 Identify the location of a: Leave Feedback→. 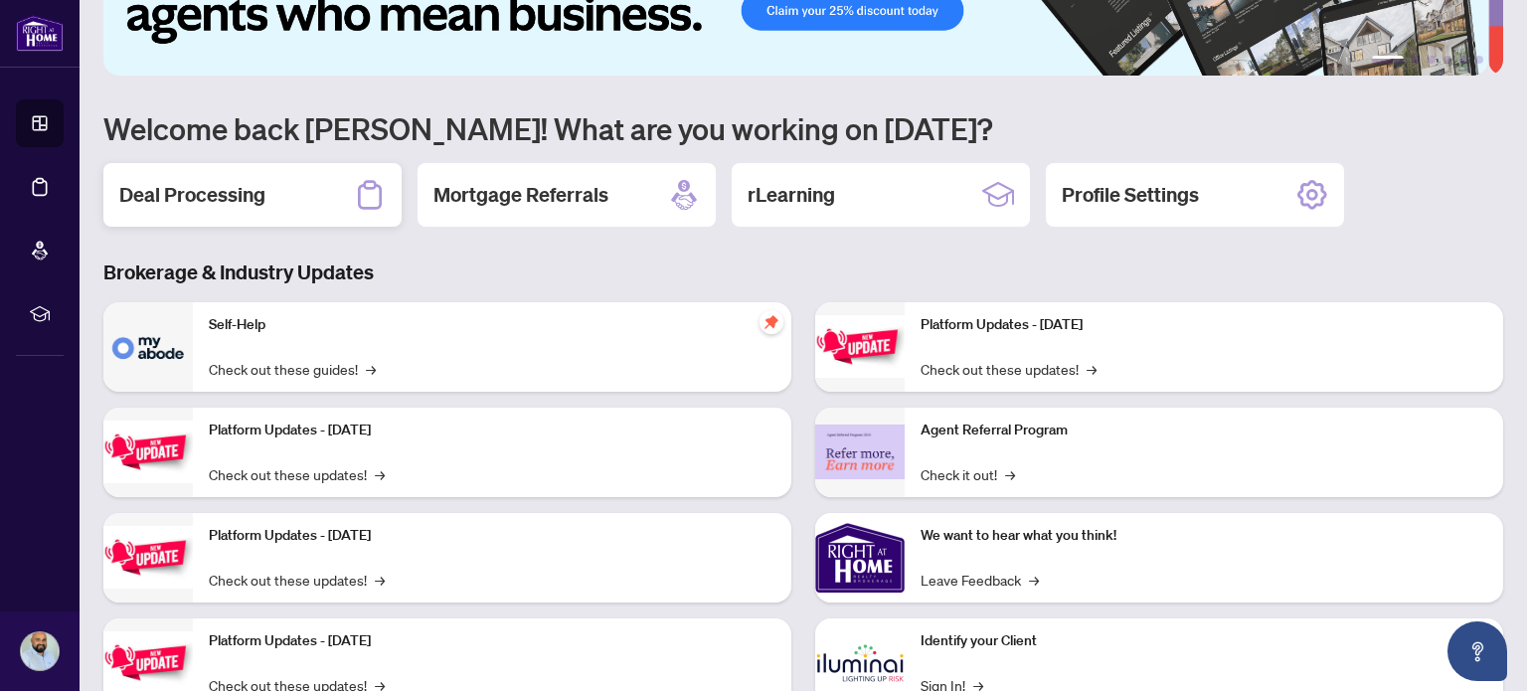
(979, 579).